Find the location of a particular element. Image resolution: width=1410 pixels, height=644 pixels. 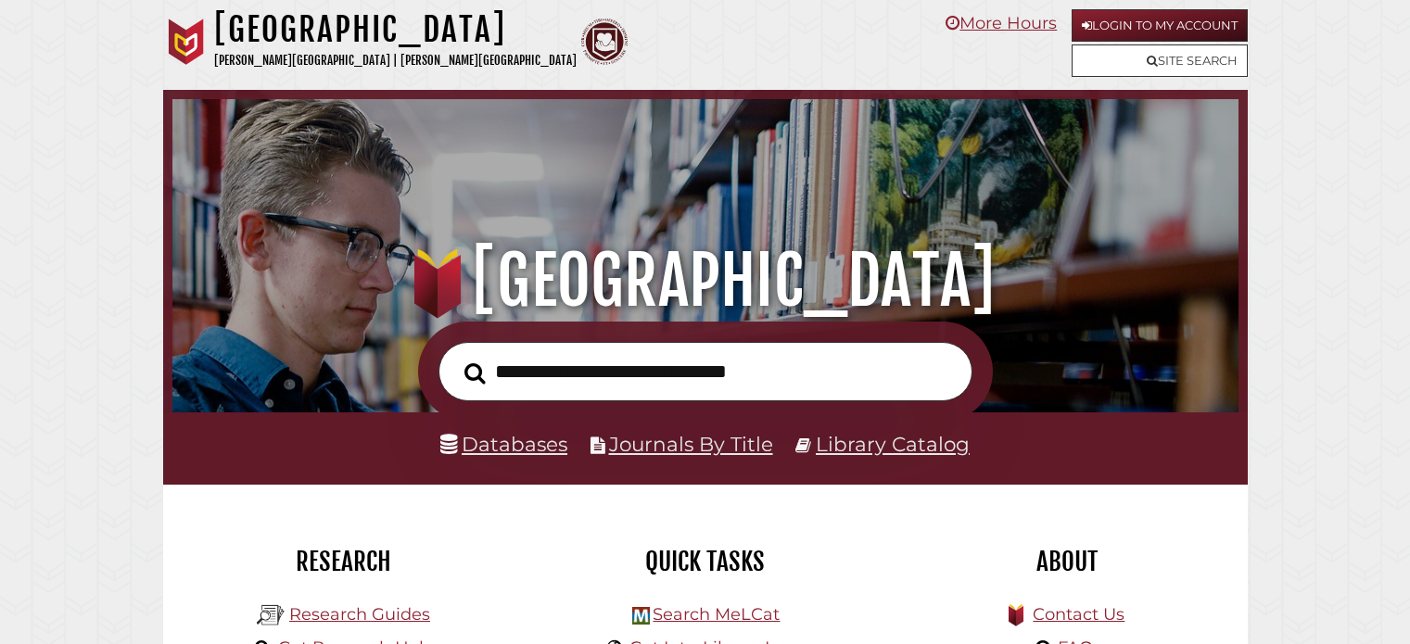

a: Login to My Account is located at coordinates (1160, 25).